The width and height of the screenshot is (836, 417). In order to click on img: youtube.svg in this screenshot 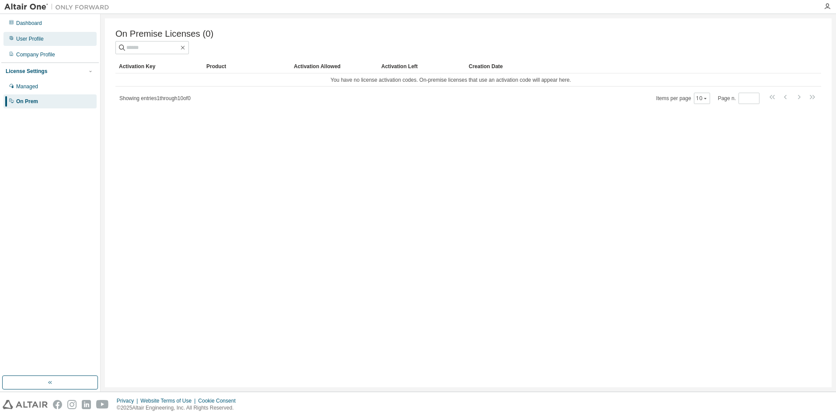, I will do `click(102, 405)`.